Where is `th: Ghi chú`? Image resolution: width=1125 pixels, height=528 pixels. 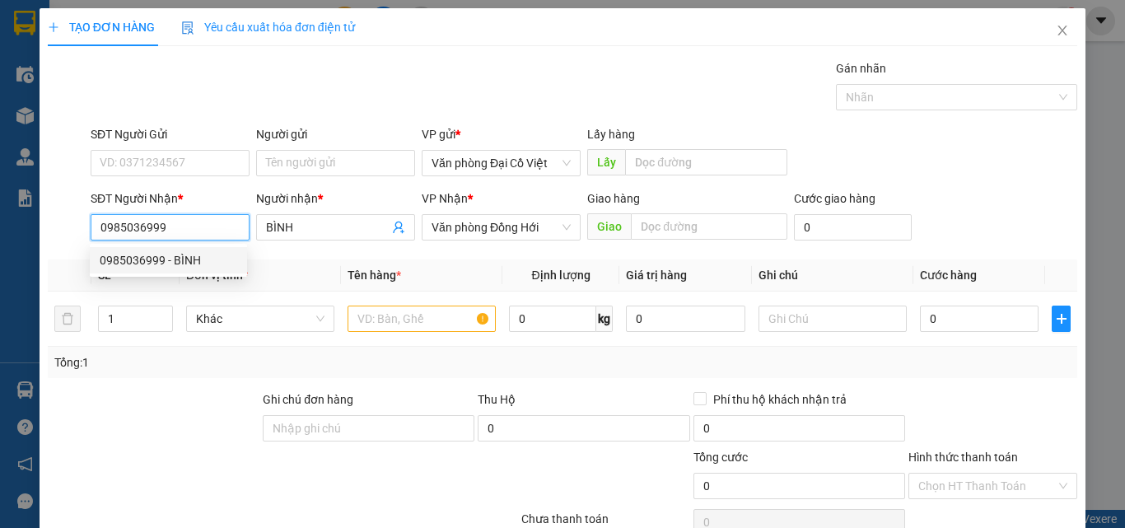
th: Ghi chú is located at coordinates (833, 275).